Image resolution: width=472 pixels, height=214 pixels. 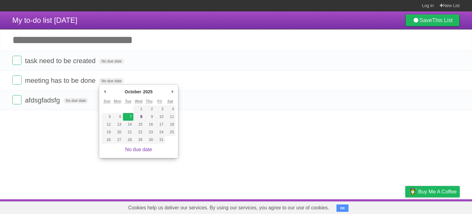 I want to click on button: 16, so click(x=149, y=124).